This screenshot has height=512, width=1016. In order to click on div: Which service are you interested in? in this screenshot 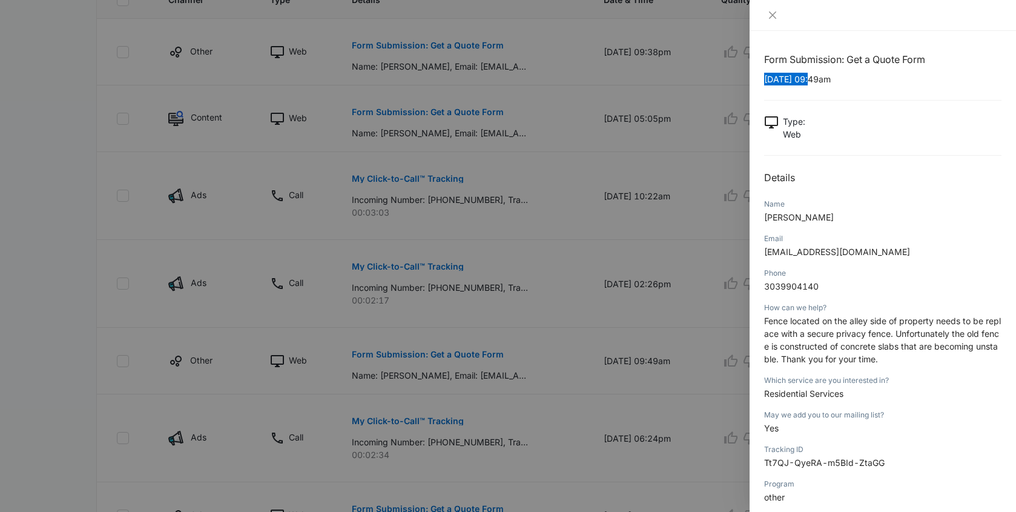, I will do `click(883, 380)`.